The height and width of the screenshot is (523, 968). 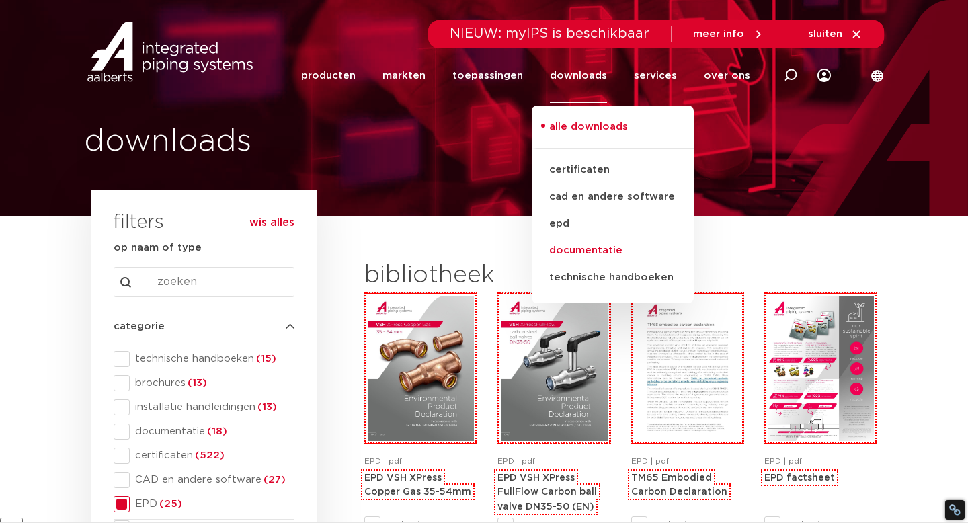 What do you see at coordinates (204, 432) in the screenshot?
I see `div: documentatie(18)` at bounding box center [204, 432].